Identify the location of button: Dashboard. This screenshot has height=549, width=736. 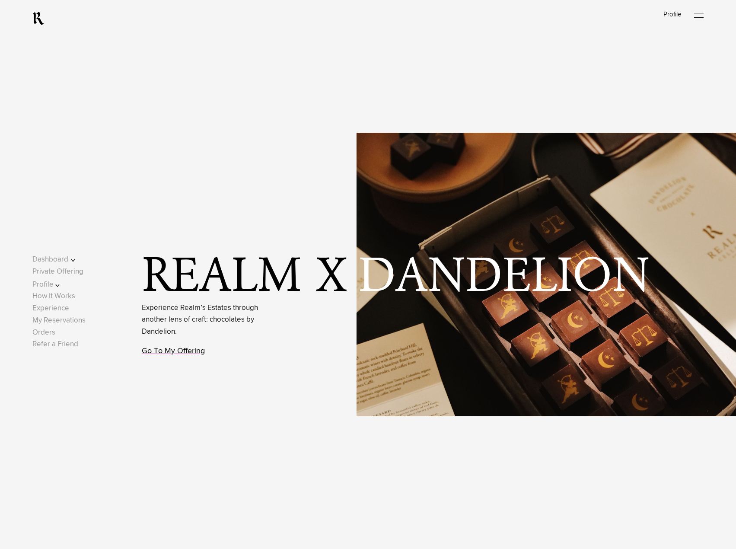
(60, 259).